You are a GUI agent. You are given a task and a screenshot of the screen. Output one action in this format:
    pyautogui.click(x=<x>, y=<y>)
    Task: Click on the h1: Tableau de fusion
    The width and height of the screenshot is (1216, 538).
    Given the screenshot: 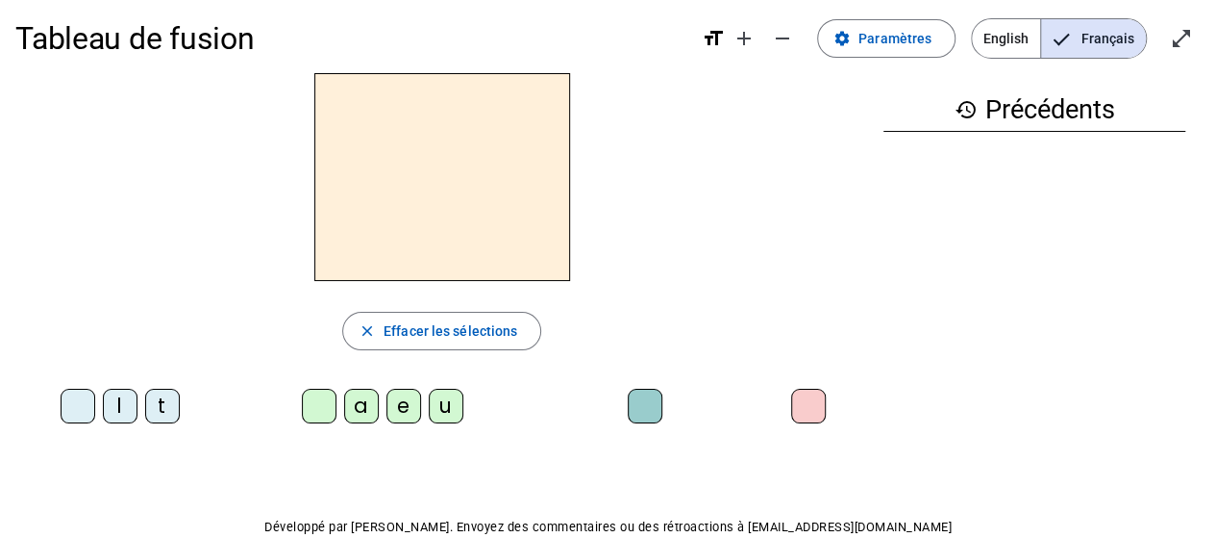 What is the action you would take?
    pyautogui.click(x=351, y=38)
    